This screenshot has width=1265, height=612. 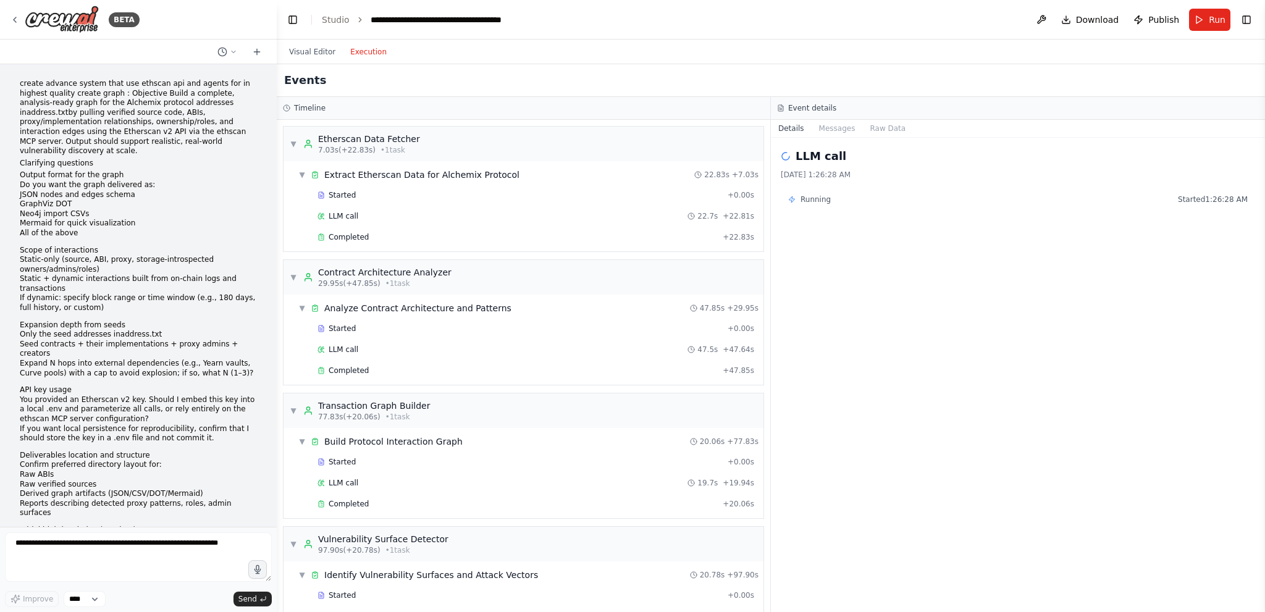 What do you see at coordinates (138, 117) in the screenshot?
I see `p: create advance system that use ethscan api and agents for in highest quality create graph : Objec...` at bounding box center [138, 117].